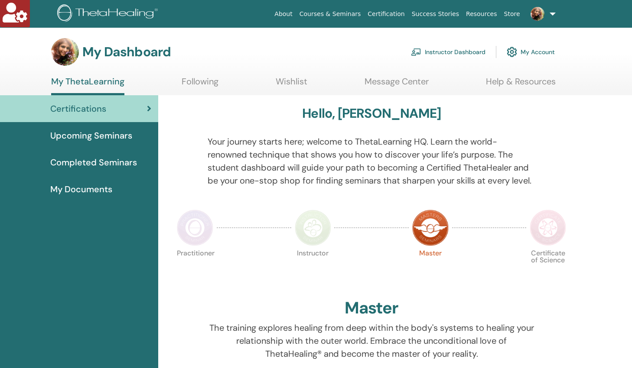 This screenshot has width=632, height=368. What do you see at coordinates (195, 268) in the screenshot?
I see `p: Practitioner` at bounding box center [195, 268].